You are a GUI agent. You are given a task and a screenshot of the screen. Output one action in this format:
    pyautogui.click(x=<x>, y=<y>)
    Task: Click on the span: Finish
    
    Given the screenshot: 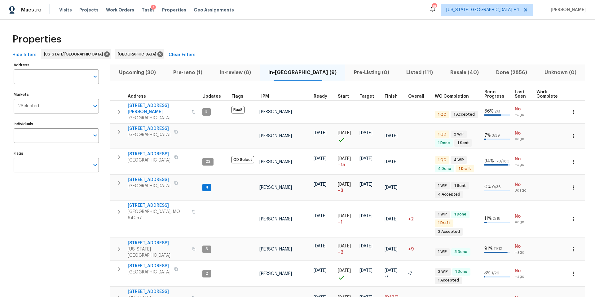 What is the action you would take?
    pyautogui.click(x=391, y=96)
    